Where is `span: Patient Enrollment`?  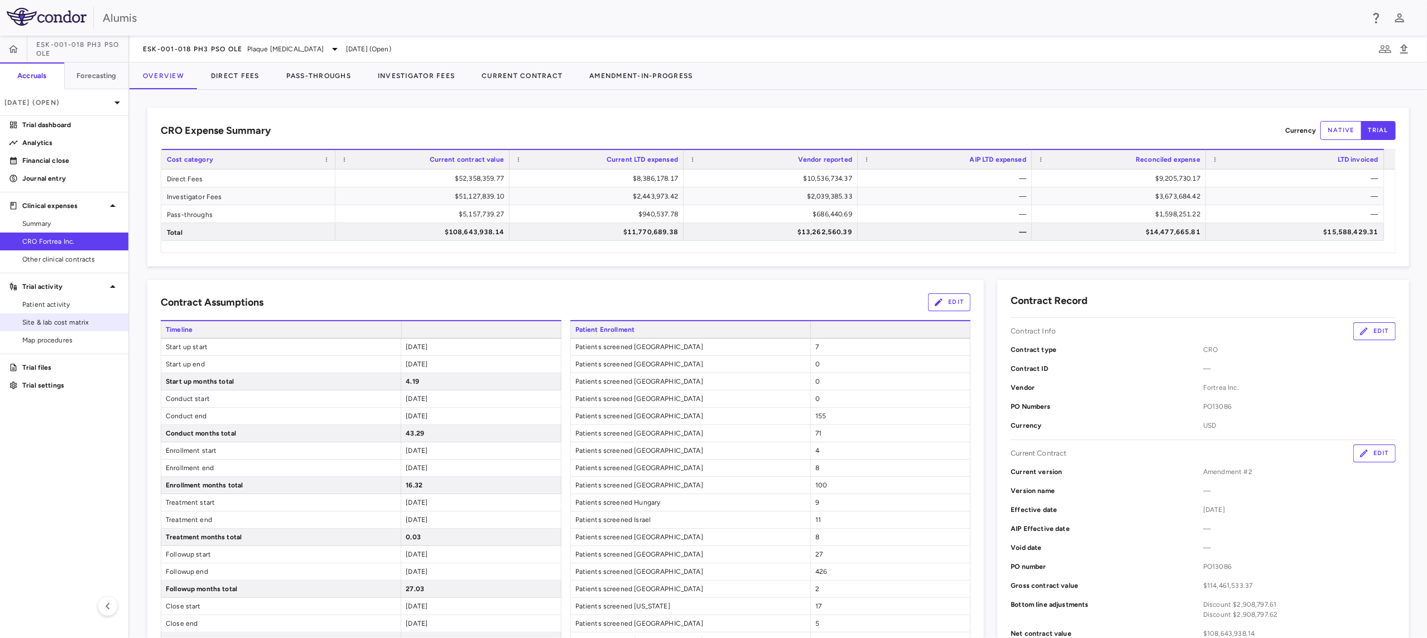 span: Patient Enrollment is located at coordinates (690, 330).